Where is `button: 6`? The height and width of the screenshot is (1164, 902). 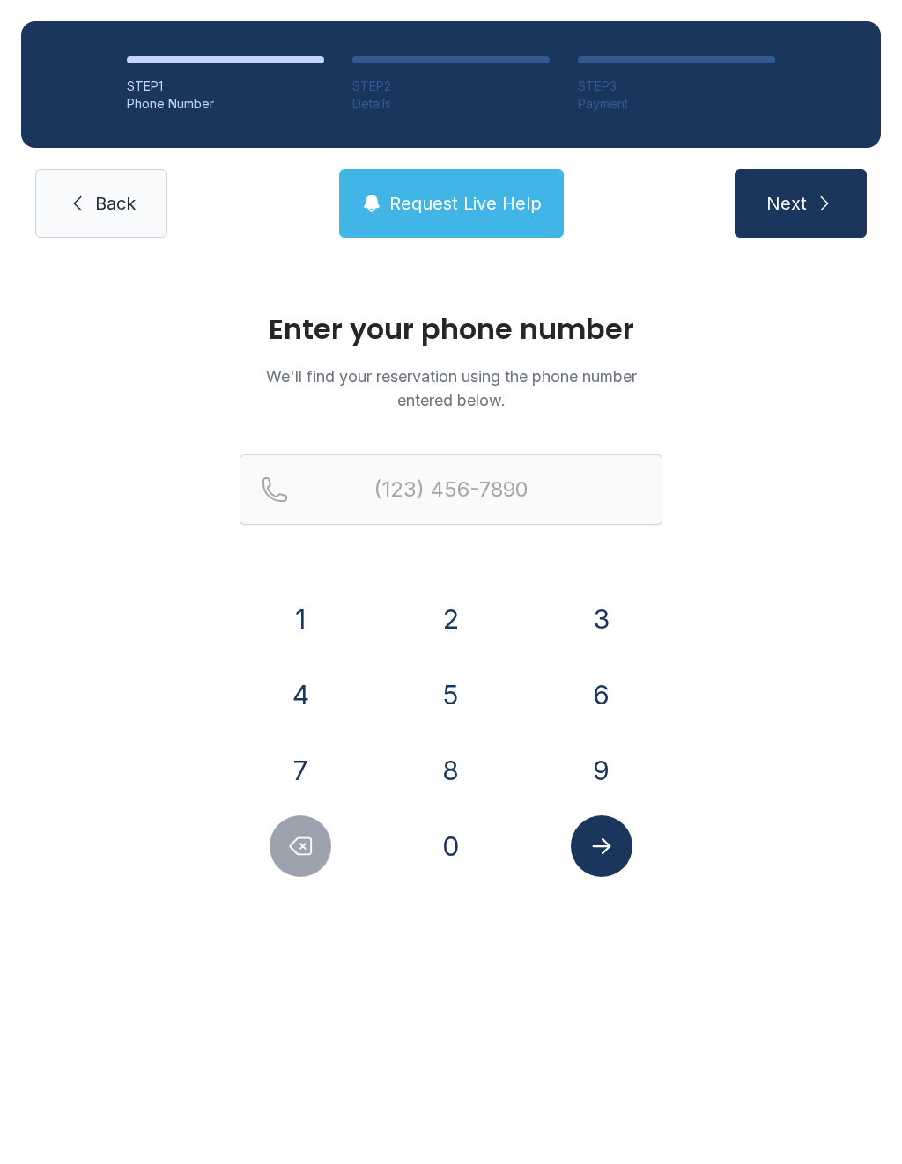
button: 6 is located at coordinates (601, 695).